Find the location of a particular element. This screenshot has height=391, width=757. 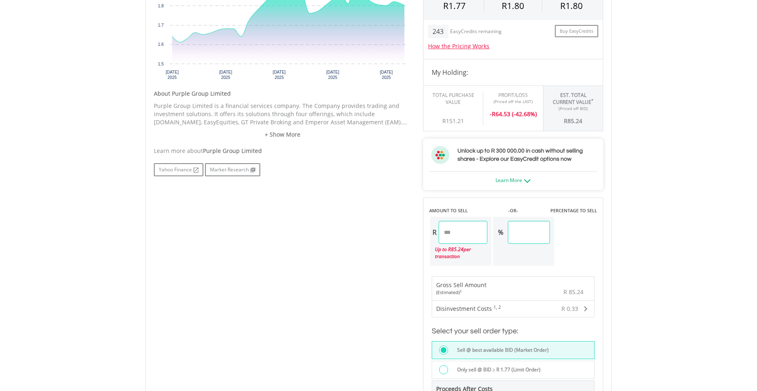

text: 1.5 is located at coordinates (161, 64).